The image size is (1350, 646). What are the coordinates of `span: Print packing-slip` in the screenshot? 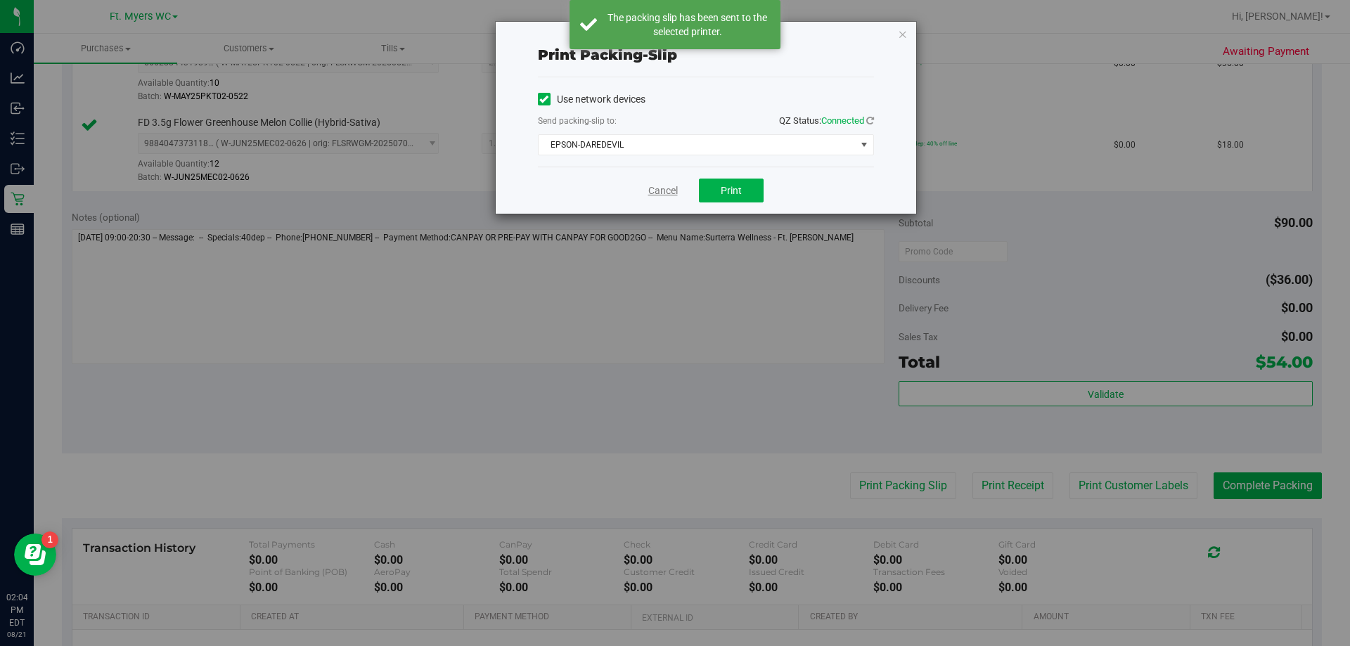 It's located at (607, 55).